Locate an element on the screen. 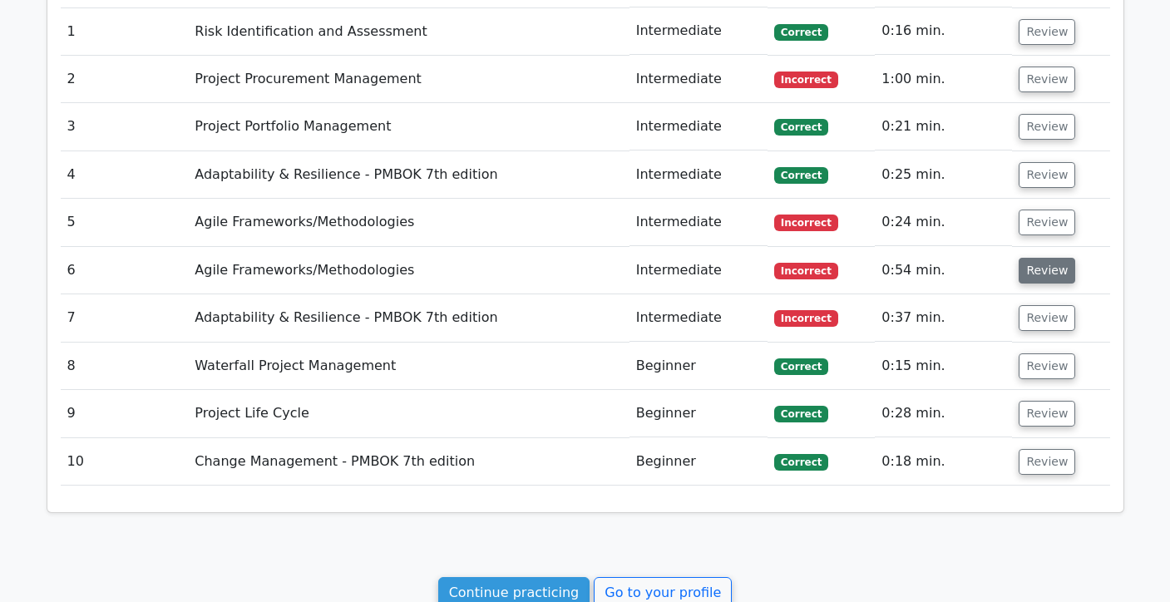 This screenshot has height=602, width=1170. td: 10 is located at coordinates (125, 462).